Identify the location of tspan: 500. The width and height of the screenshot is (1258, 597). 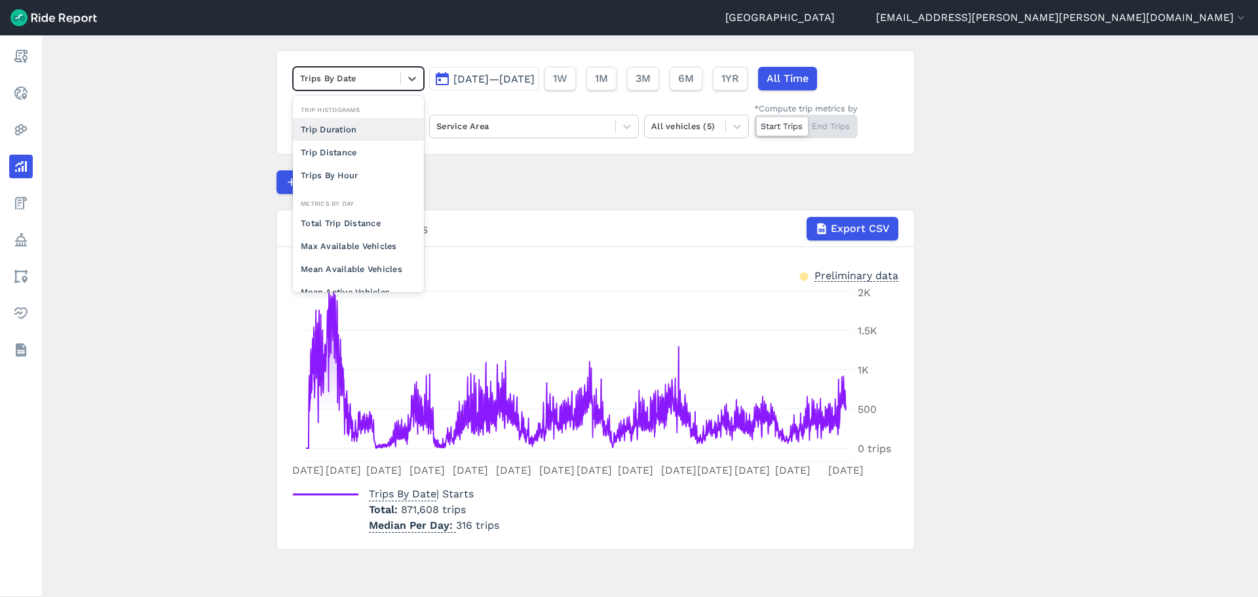
(867, 409).